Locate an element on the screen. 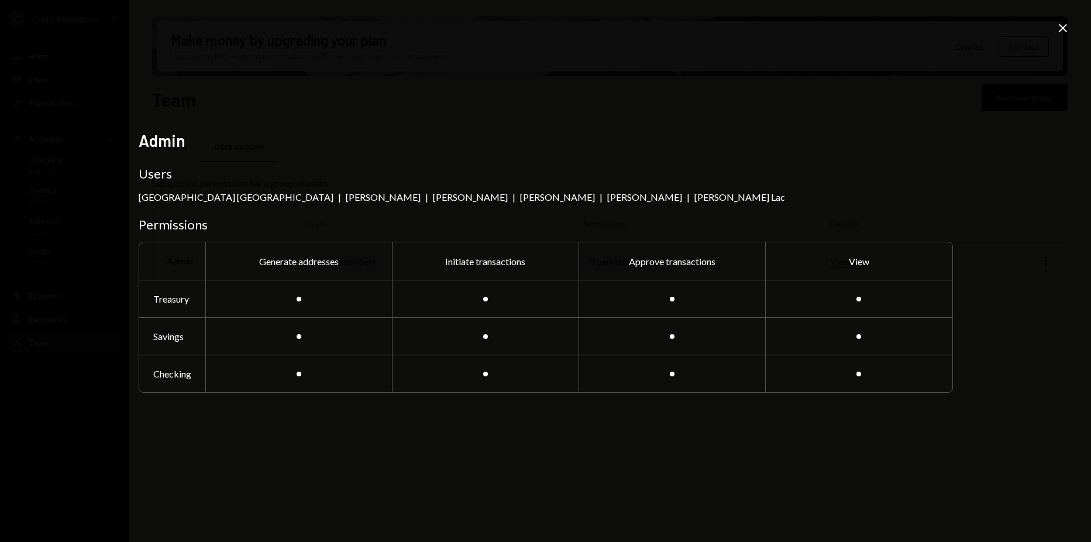 Image resolution: width=1091 pixels, height=542 pixels. h2: Admin is located at coordinates (546, 140).